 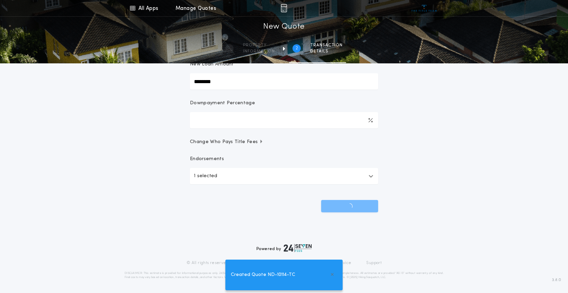 What do you see at coordinates (212, 64) in the screenshot?
I see `p: New Loan Amount` at bounding box center [212, 64].